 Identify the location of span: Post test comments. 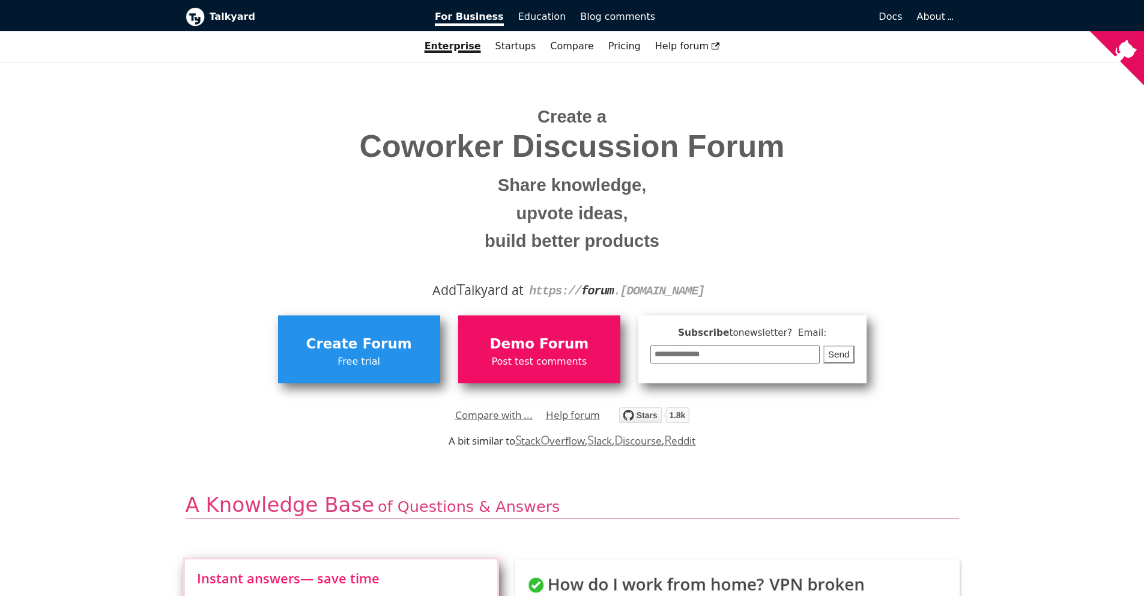
(539, 362).